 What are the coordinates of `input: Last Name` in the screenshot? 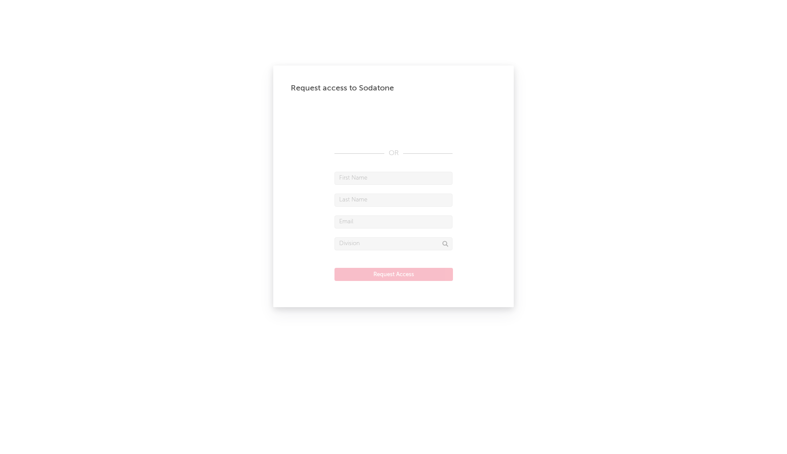 It's located at (394, 200).